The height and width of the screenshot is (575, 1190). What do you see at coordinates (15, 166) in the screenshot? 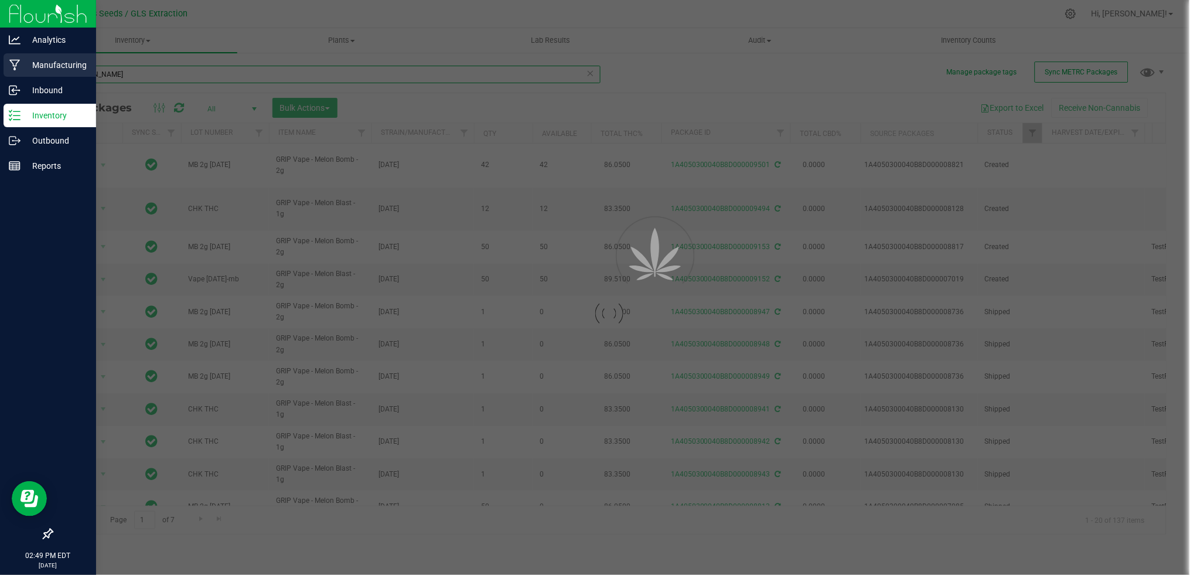
I see `inline-svg: Reports` at bounding box center [15, 166].